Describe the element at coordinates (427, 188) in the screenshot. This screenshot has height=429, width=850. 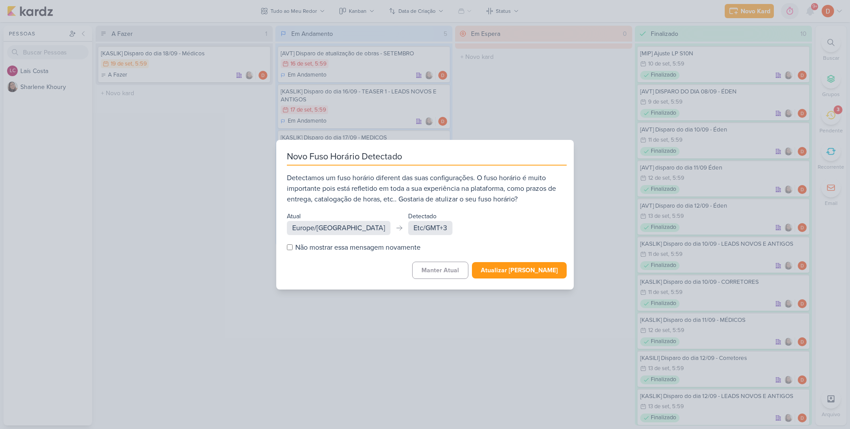
I see `div: Detectamos um fuso horário diferent das suas configurações. O fuso horário é muito importante poi...` at that location.